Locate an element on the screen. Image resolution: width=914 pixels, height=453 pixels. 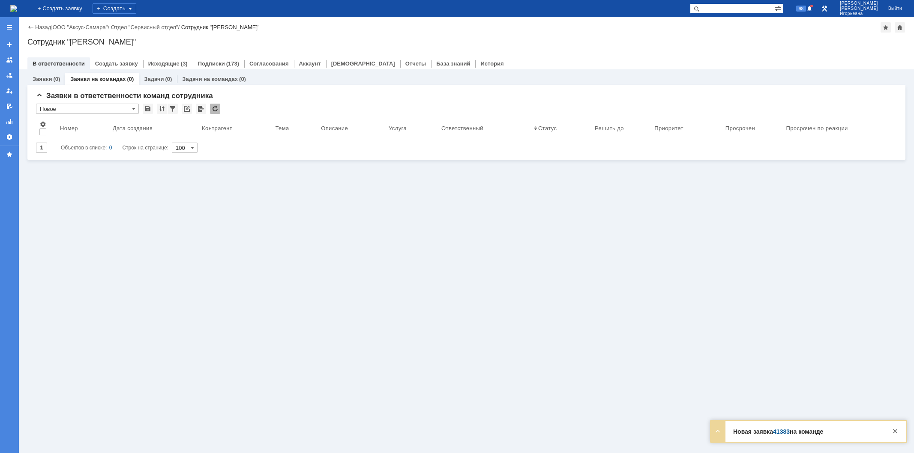
div: Дата создания is located at coordinates (132, 128).